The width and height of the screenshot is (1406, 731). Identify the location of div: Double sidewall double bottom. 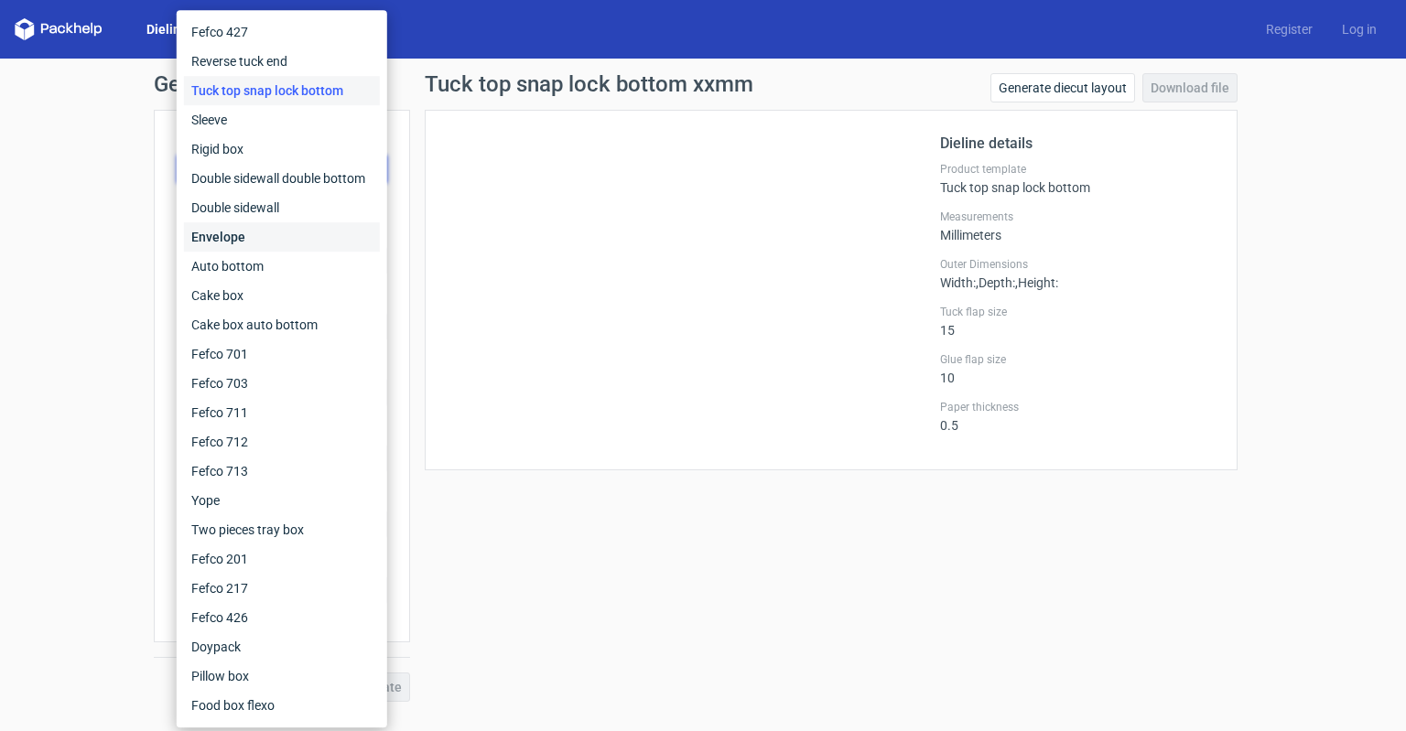
(282, 179).